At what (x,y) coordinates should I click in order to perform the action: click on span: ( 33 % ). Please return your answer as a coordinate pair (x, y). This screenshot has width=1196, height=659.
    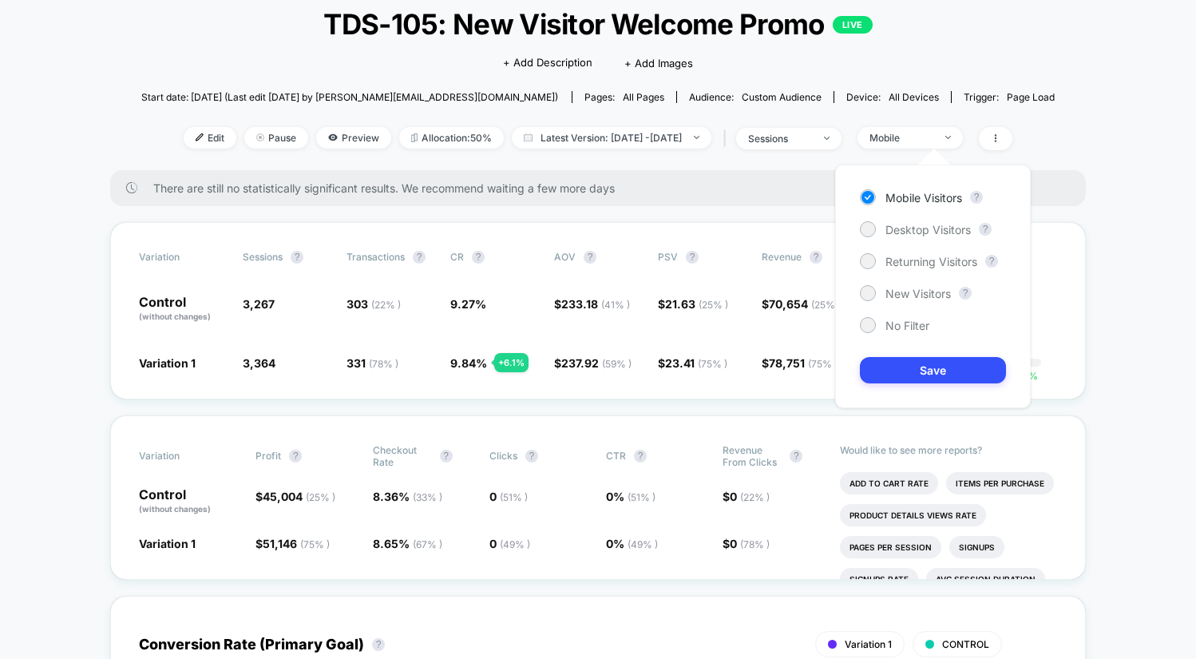
    Looking at the image, I should click on (427, 496).